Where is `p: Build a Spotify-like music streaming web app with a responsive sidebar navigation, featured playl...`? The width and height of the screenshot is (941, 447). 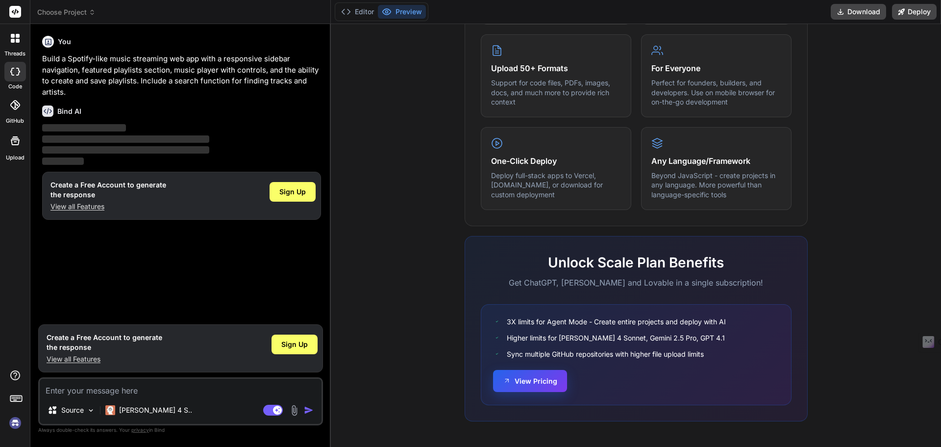 p: Build a Spotify-like music streaming web app with a responsive sidebar navigation, featured playl... is located at coordinates (181, 76).